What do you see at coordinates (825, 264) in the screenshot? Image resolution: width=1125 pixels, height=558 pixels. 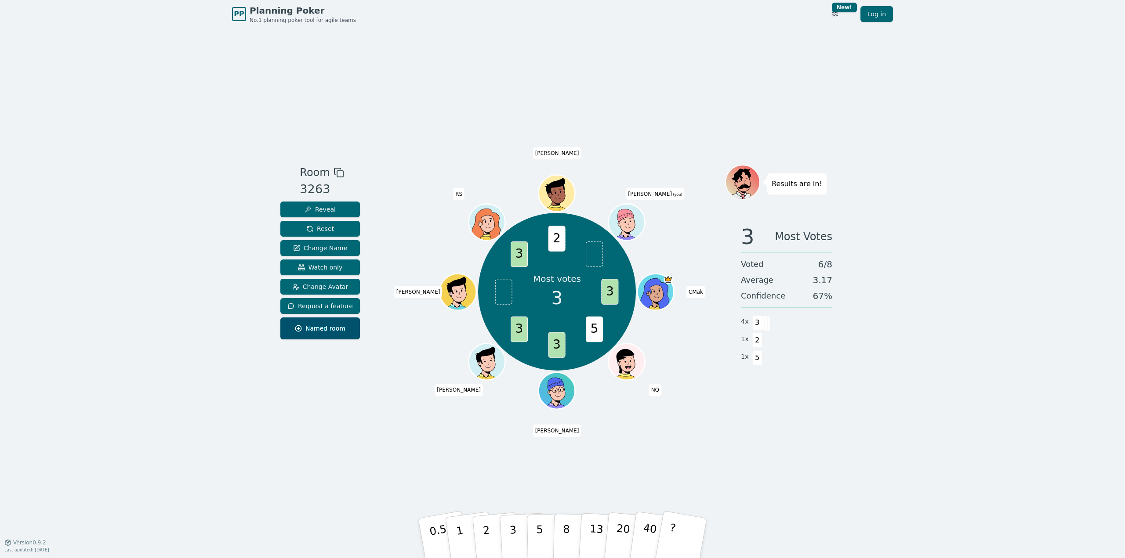 I see `span: 6 / 8` at bounding box center [825, 264].